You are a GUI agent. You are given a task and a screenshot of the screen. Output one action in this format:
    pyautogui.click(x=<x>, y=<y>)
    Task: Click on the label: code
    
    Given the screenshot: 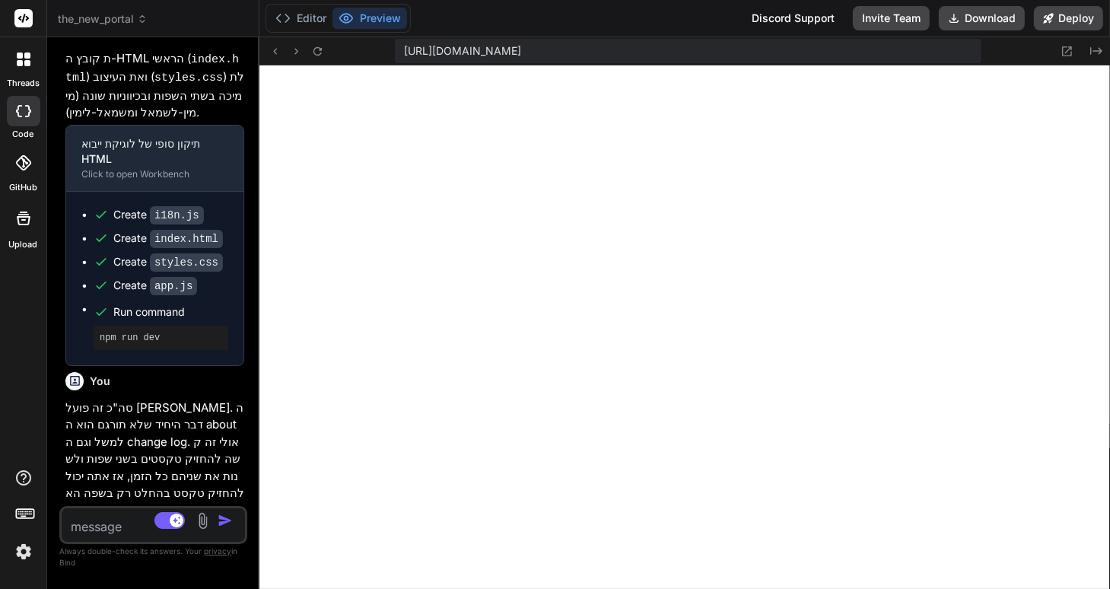 What is the action you would take?
    pyautogui.click(x=24, y=134)
    